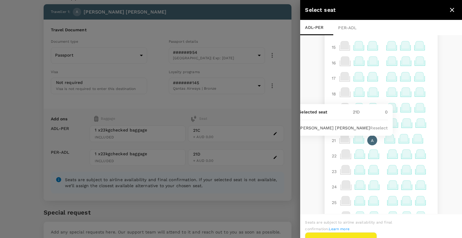 This screenshot has height=238, width=462. I want to click on div: 18, so click(334, 94).